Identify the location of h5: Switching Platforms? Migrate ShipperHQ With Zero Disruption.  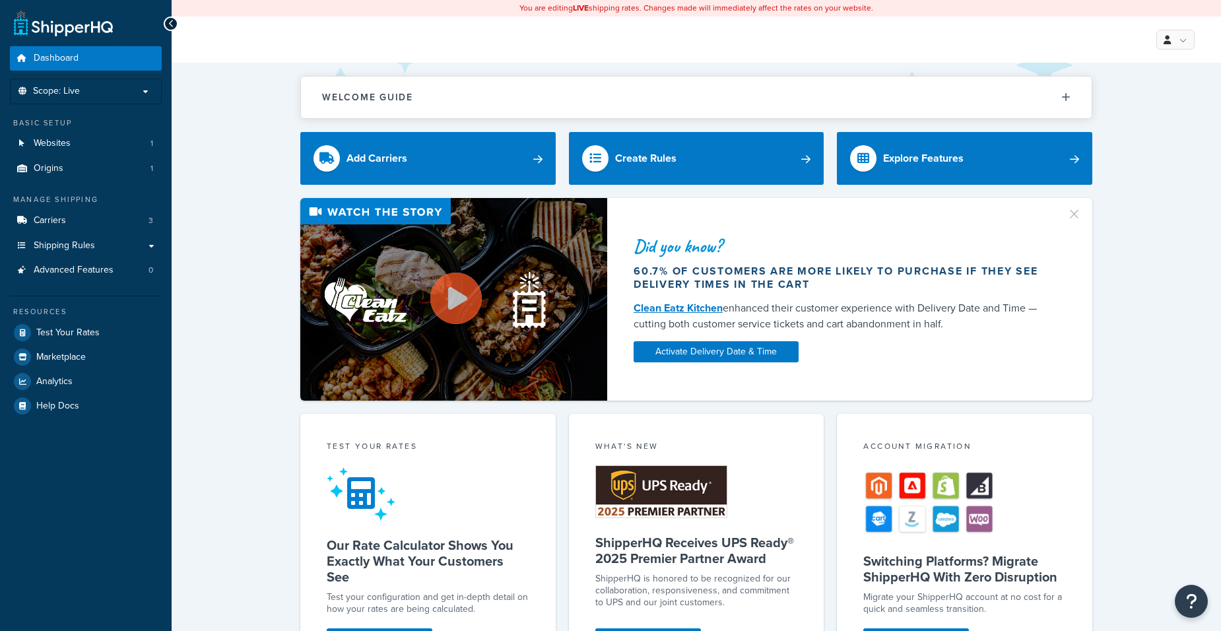
(964, 569).